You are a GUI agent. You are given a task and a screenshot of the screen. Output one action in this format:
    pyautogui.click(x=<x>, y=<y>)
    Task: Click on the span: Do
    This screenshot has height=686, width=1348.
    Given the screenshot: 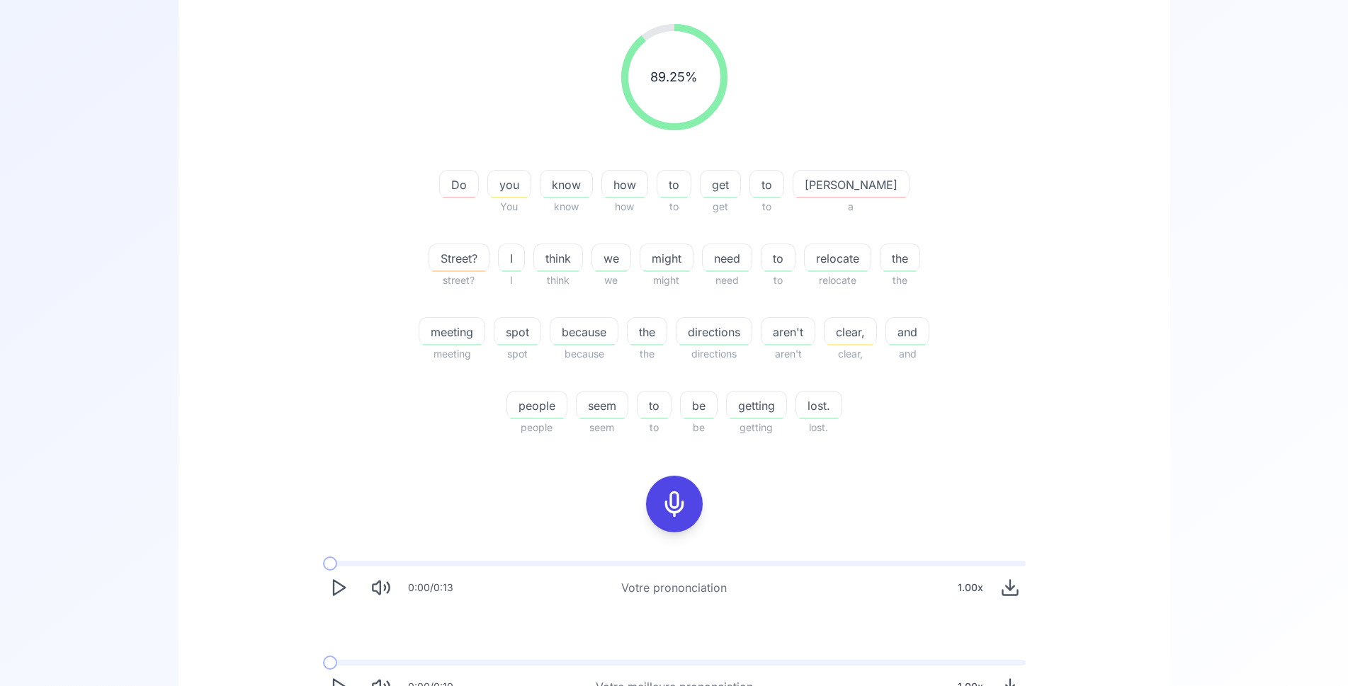 What is the action you would take?
    pyautogui.click(x=459, y=185)
    